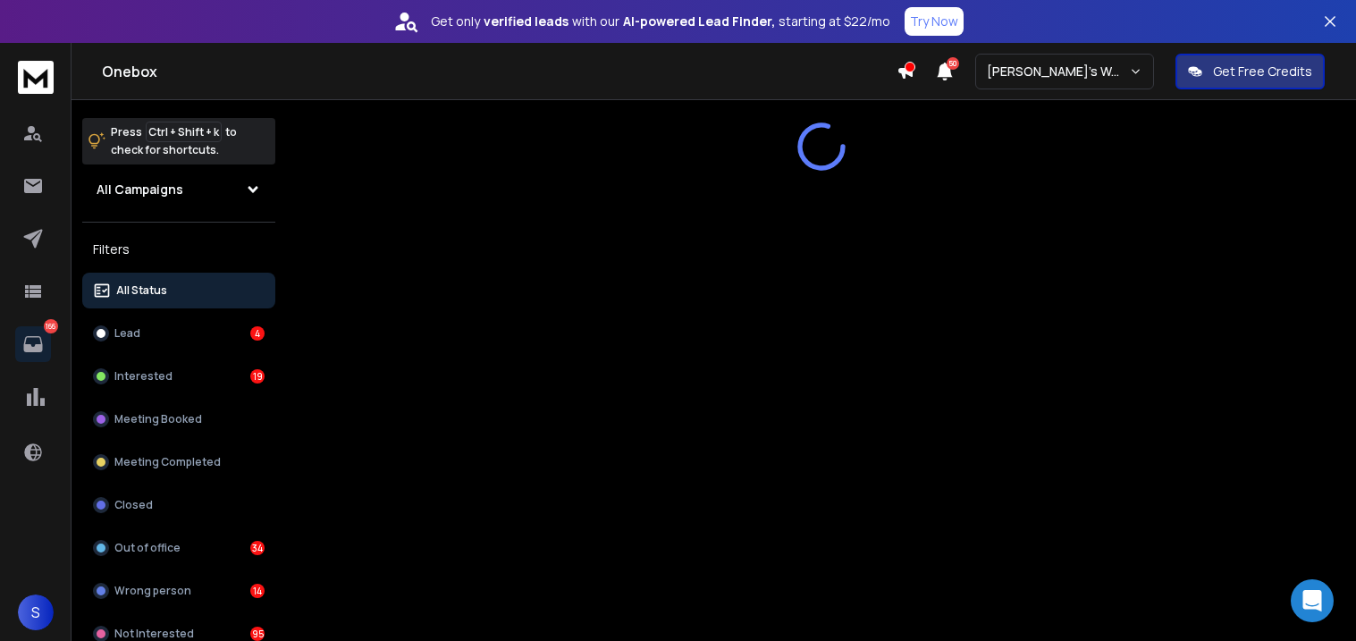  What do you see at coordinates (167, 462) in the screenshot?
I see `p: Meeting Completed` at bounding box center [167, 462].